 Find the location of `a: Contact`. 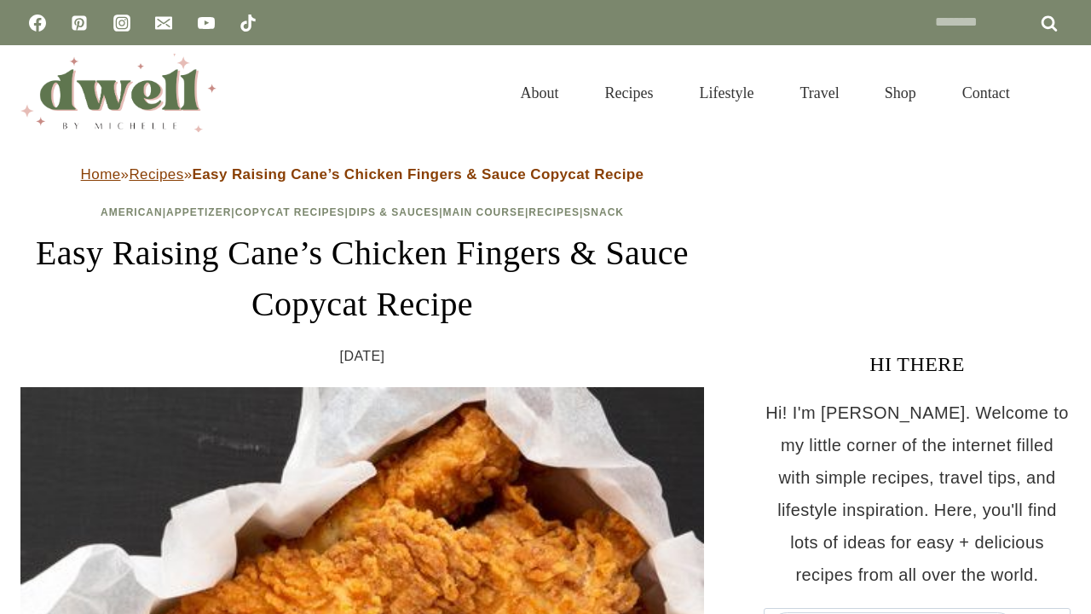

a: Contact is located at coordinates (986, 93).